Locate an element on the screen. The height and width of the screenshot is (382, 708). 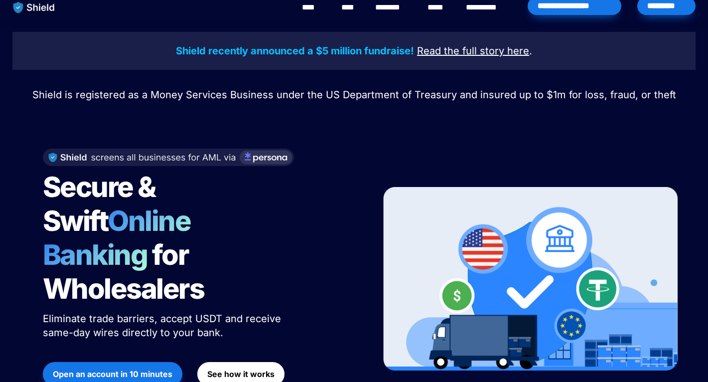
strong: Open an account in 10 minutes is located at coordinates (113, 374).